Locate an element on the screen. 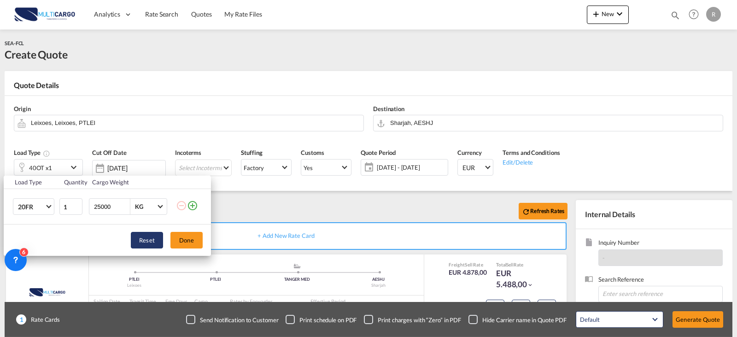 The image size is (737, 337). span: 20FR is located at coordinates (31, 207).